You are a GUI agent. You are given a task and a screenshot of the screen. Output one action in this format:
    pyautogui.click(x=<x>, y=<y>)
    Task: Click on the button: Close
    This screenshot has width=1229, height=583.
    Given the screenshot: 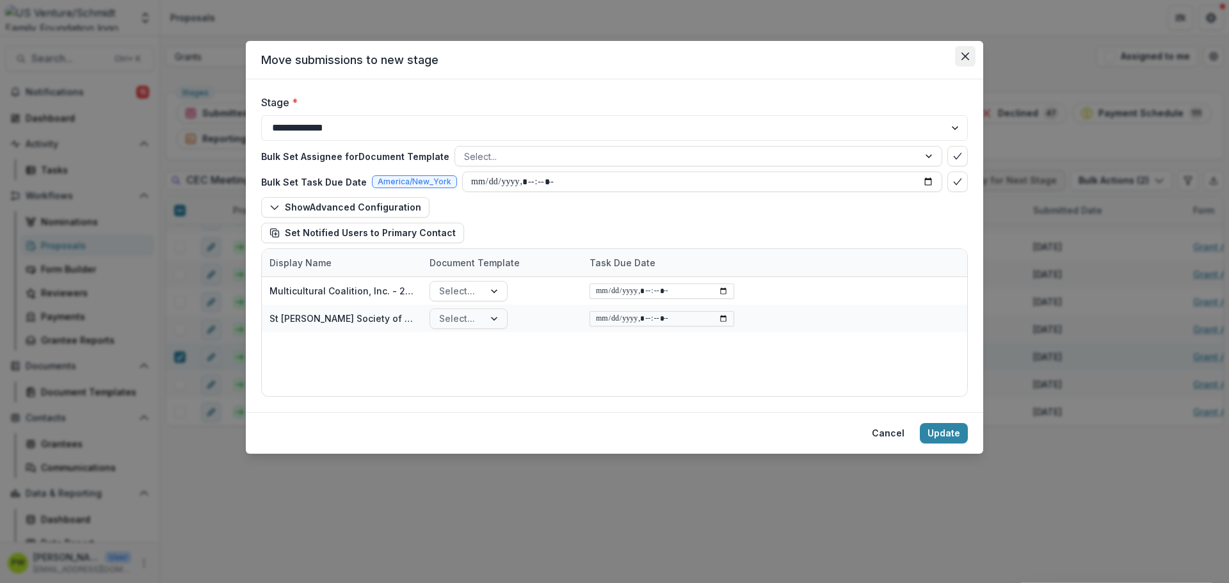 What is the action you would take?
    pyautogui.click(x=965, y=56)
    